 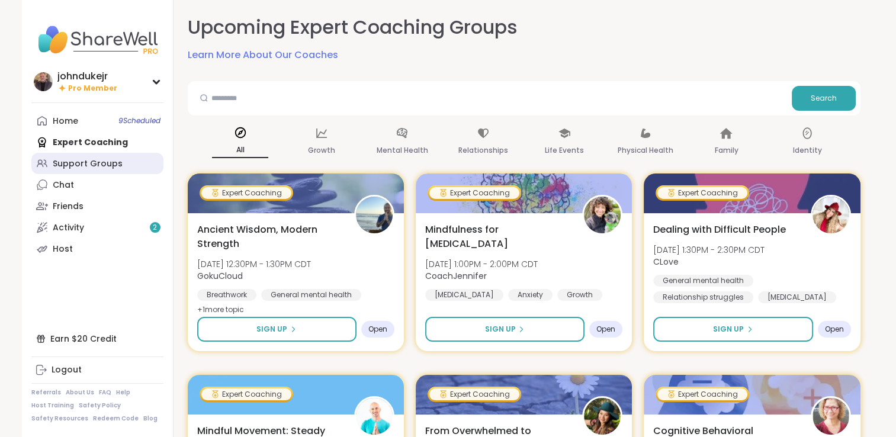 What do you see at coordinates (97, 370) in the screenshot?
I see `a: Logout` at bounding box center [97, 370].